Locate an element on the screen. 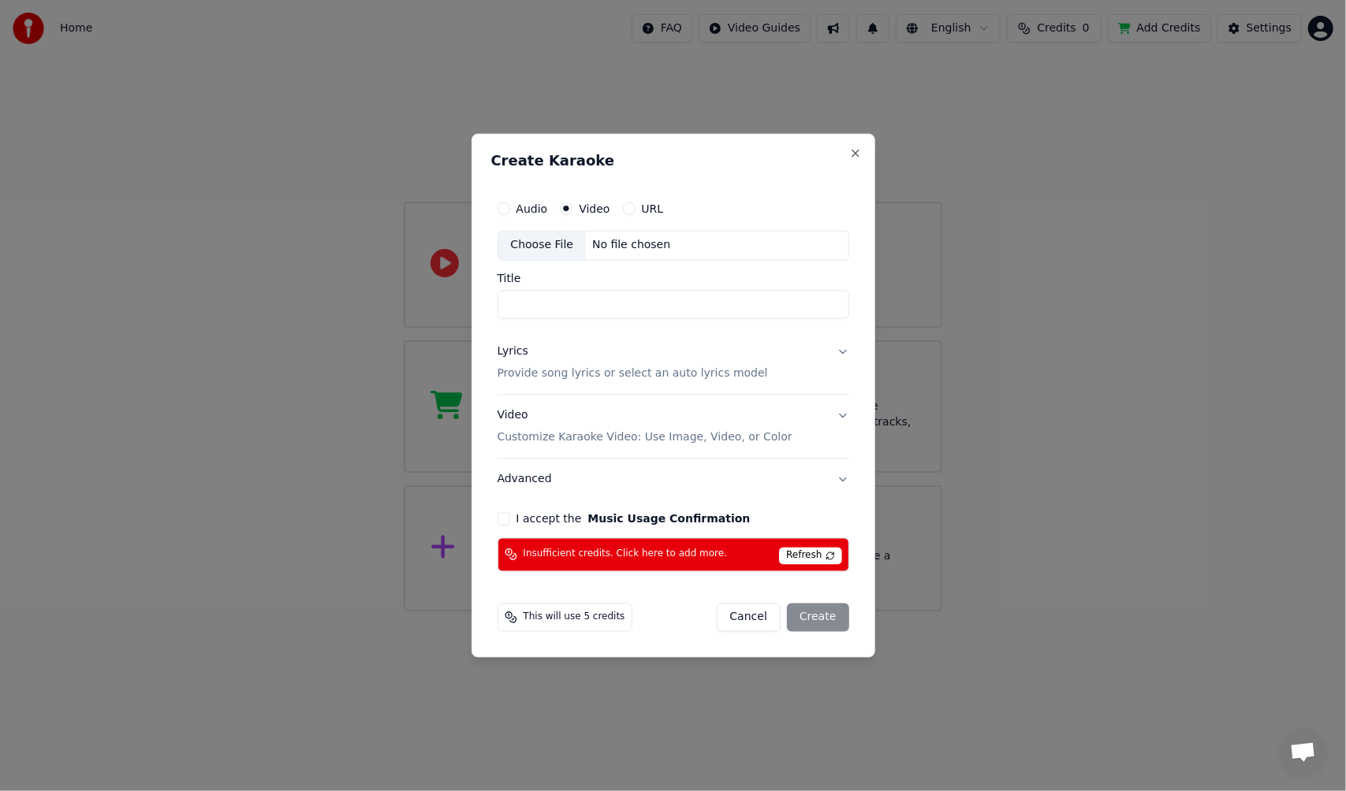 The height and width of the screenshot is (791, 1346). button: Advanced is located at coordinates (673, 479).